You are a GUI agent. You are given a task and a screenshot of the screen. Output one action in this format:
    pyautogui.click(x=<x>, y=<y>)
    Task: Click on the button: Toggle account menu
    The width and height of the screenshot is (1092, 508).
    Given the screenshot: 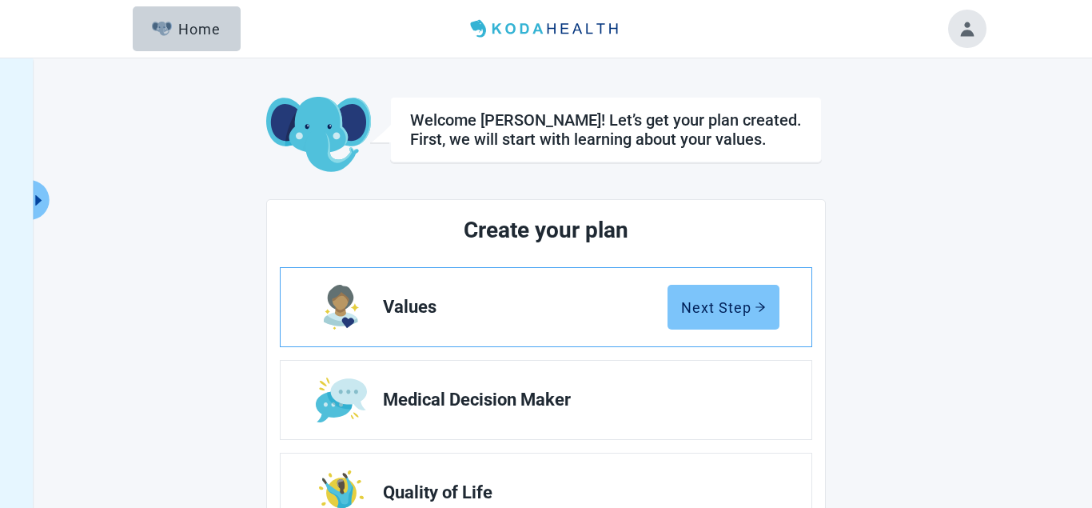 What is the action you would take?
    pyautogui.click(x=967, y=29)
    